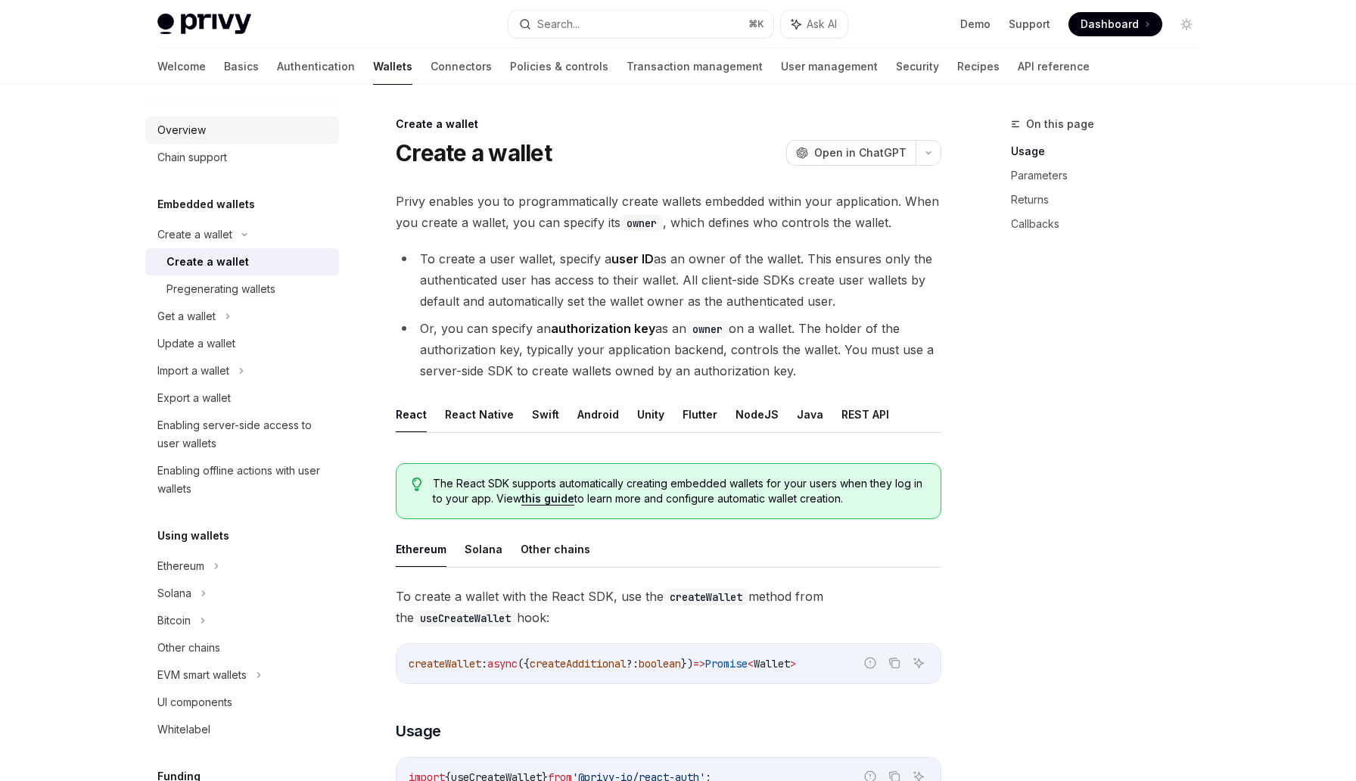  What do you see at coordinates (181, 566) in the screenshot?
I see `div: Ethereum` at bounding box center [181, 566].